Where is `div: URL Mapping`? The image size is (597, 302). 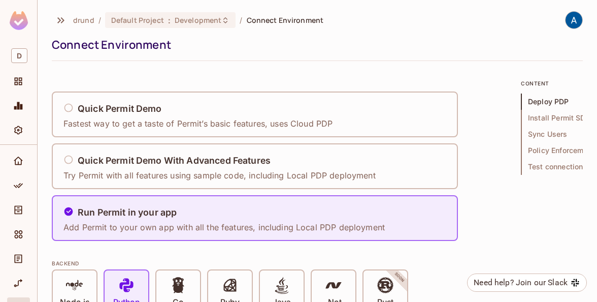 div: URL Mapping is located at coordinates (18, 283).